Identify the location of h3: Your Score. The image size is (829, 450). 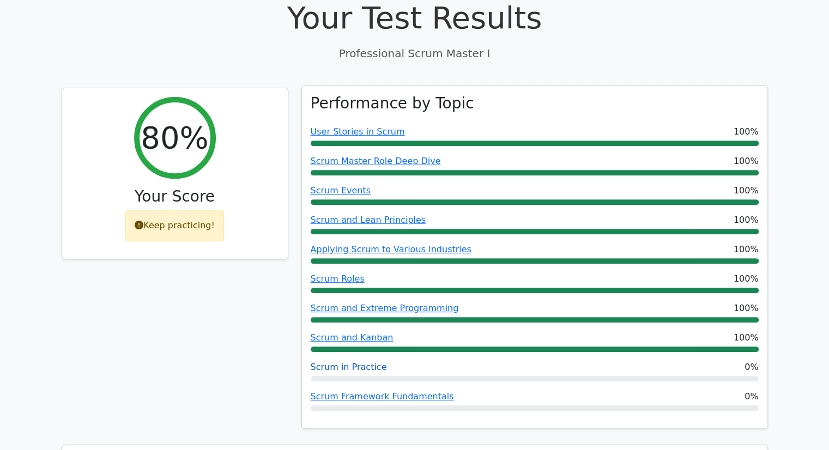
(175, 197).